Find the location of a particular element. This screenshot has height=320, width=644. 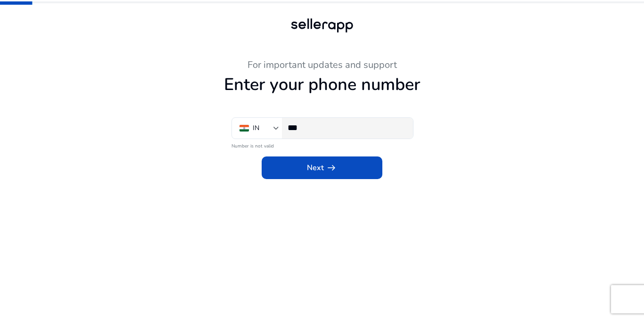

h1: Enter your phone number is located at coordinates (322, 84).